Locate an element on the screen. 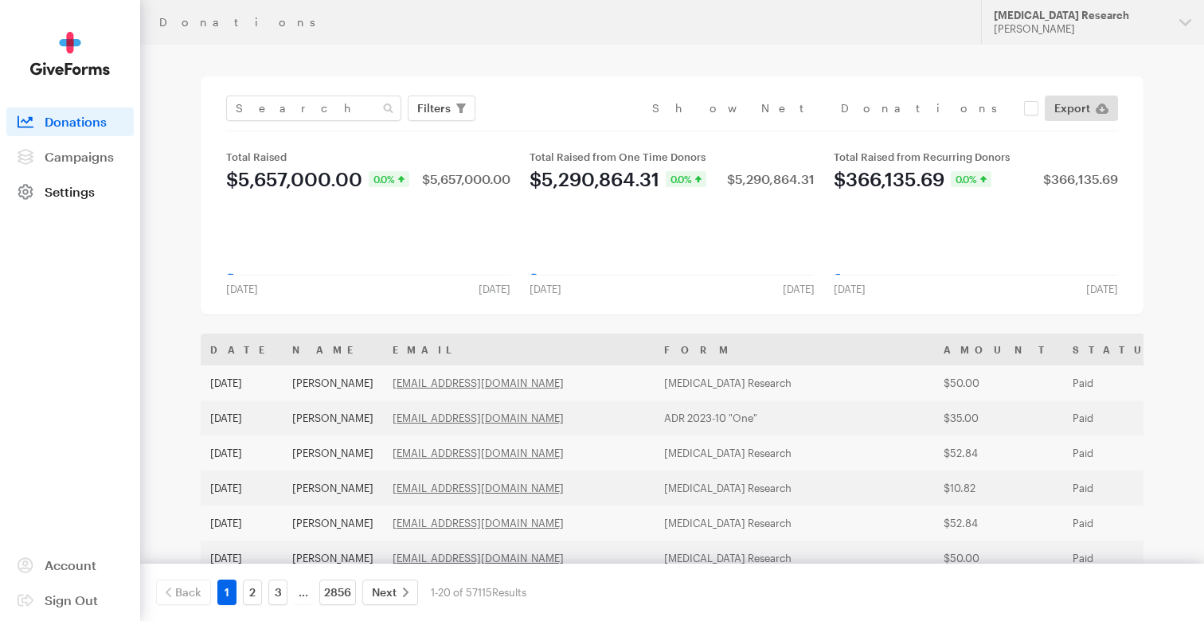 Image resolution: width=1204 pixels, height=621 pixels. a: Donations is located at coordinates (70, 122).